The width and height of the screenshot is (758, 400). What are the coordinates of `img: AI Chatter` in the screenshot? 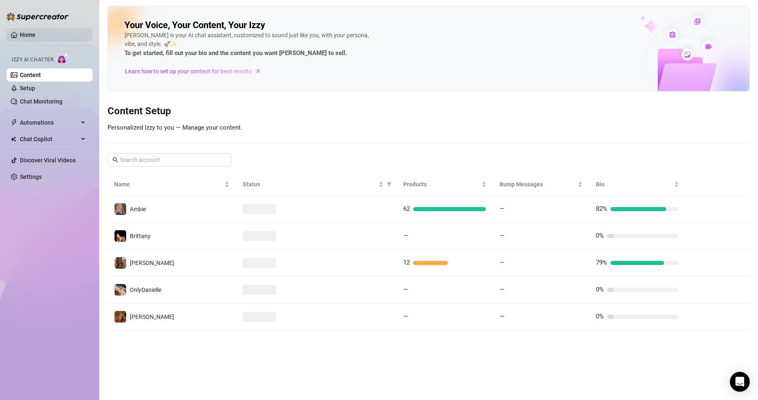 It's located at (63, 58).